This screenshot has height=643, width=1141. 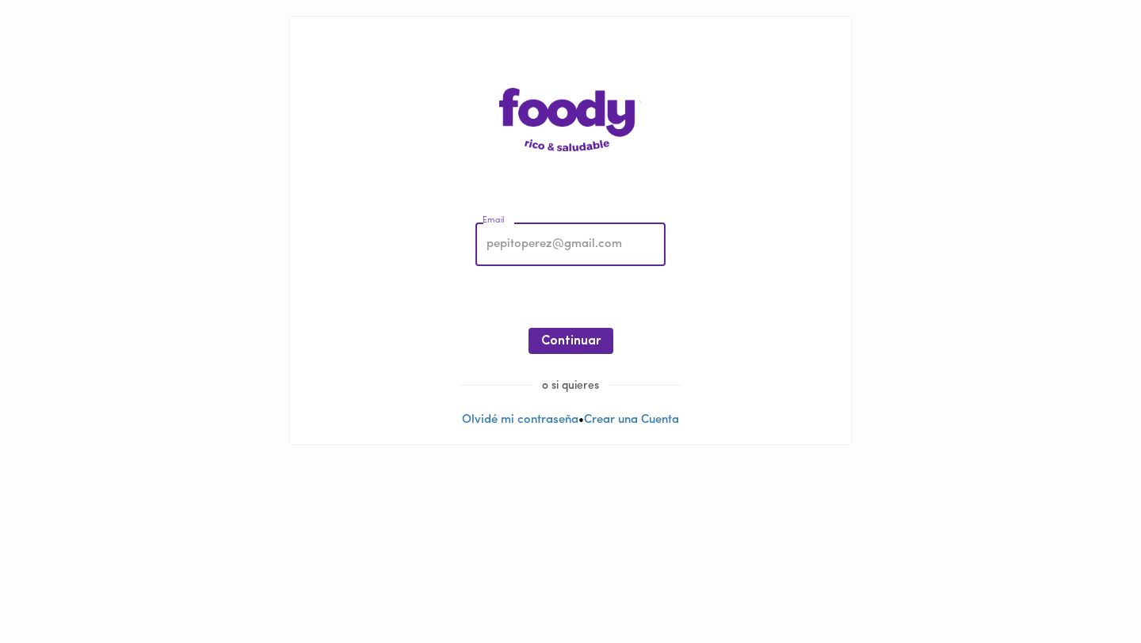 I want to click on img: logo-main-page.png, so click(x=570, y=120).